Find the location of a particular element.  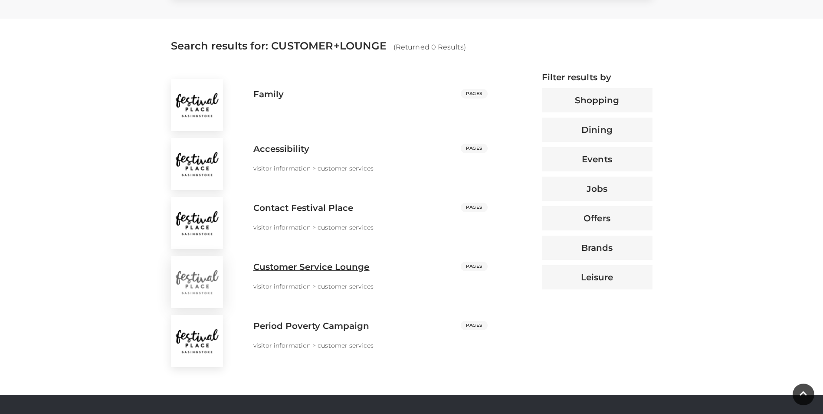

h3: Contact Festival Place is located at coordinates (303, 208).